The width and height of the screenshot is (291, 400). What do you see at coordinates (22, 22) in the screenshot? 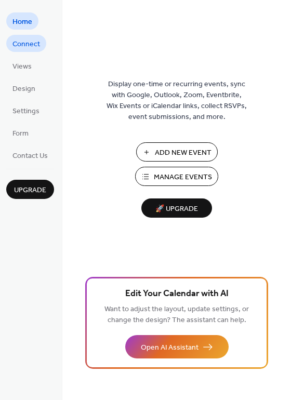
I see `span: Home` at bounding box center [22, 22].